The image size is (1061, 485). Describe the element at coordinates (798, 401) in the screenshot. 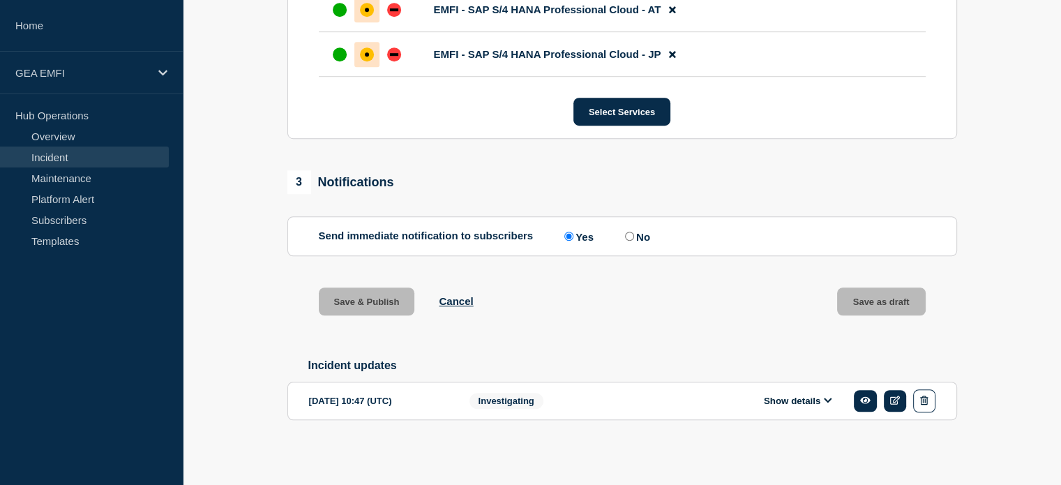

I see `button: Show details` at that location.